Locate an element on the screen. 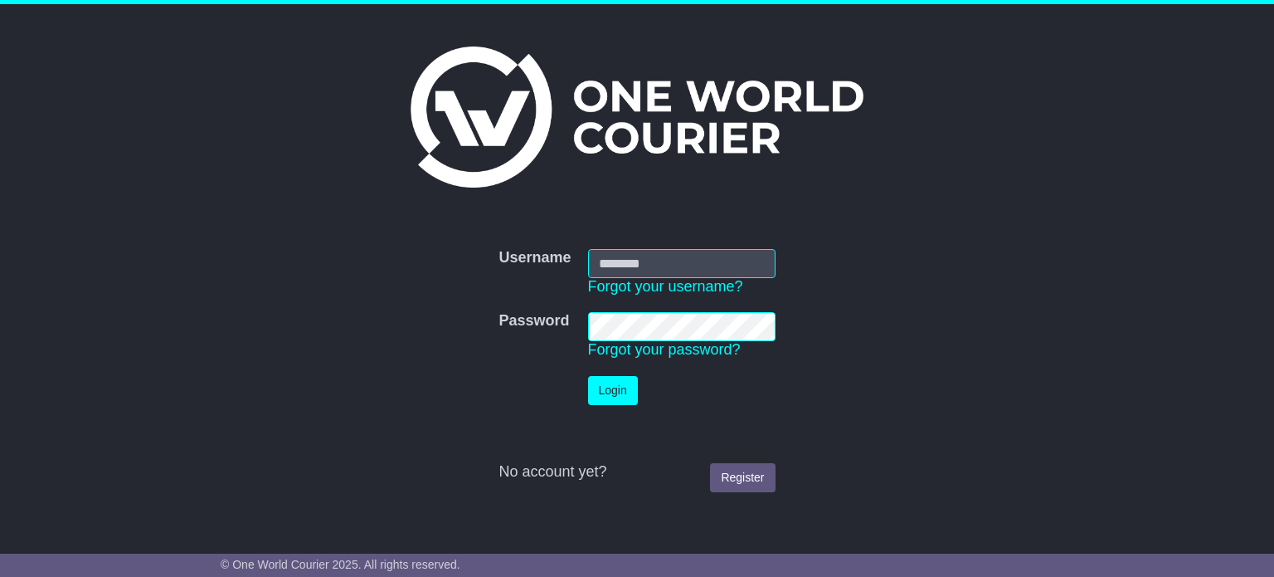  a: Register is located at coordinates (743, 477).